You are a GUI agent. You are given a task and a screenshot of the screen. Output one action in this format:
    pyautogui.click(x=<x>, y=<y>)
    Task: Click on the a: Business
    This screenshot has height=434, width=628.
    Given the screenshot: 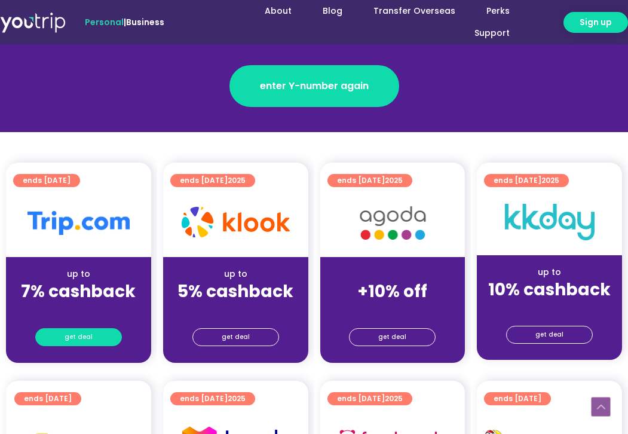 What is the action you would take?
    pyautogui.click(x=145, y=22)
    